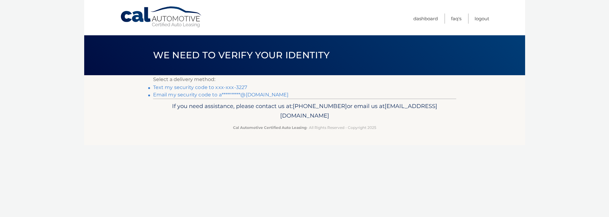 The height and width of the screenshot is (217, 609). I want to click on p: Select a delivery method:, so click(305, 79).